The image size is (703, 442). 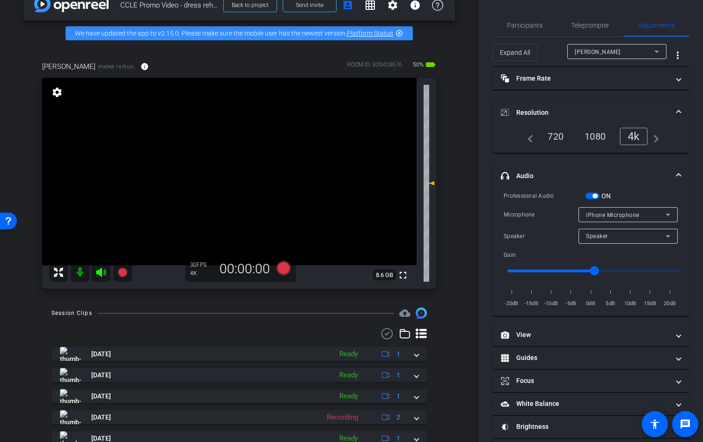 I want to click on span: -5dB, so click(x=571, y=303).